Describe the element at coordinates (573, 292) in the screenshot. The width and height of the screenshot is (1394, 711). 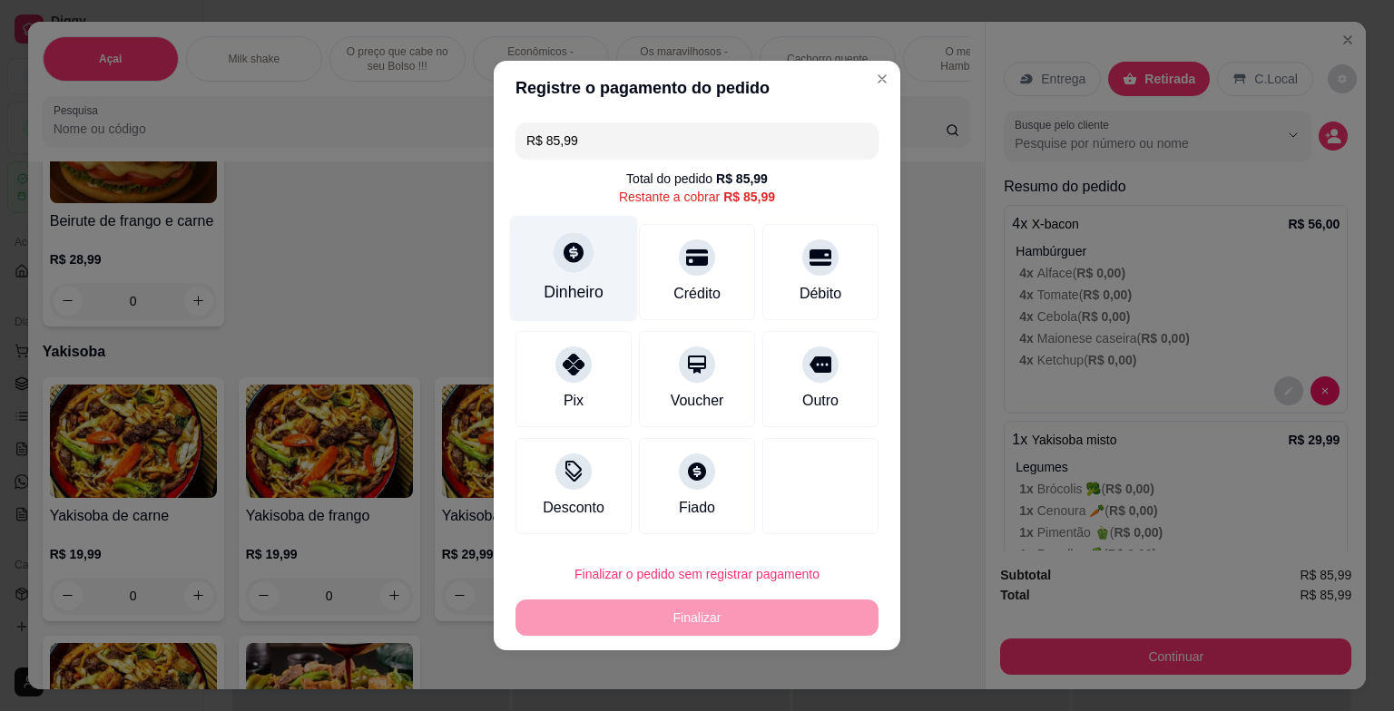
I see `div: Dinheiro` at that location.